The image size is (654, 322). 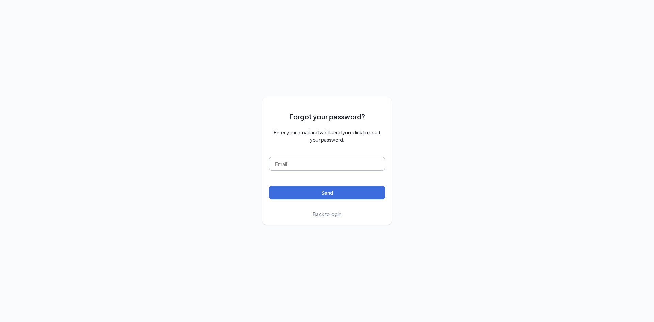 I want to click on input: Email, so click(x=327, y=164).